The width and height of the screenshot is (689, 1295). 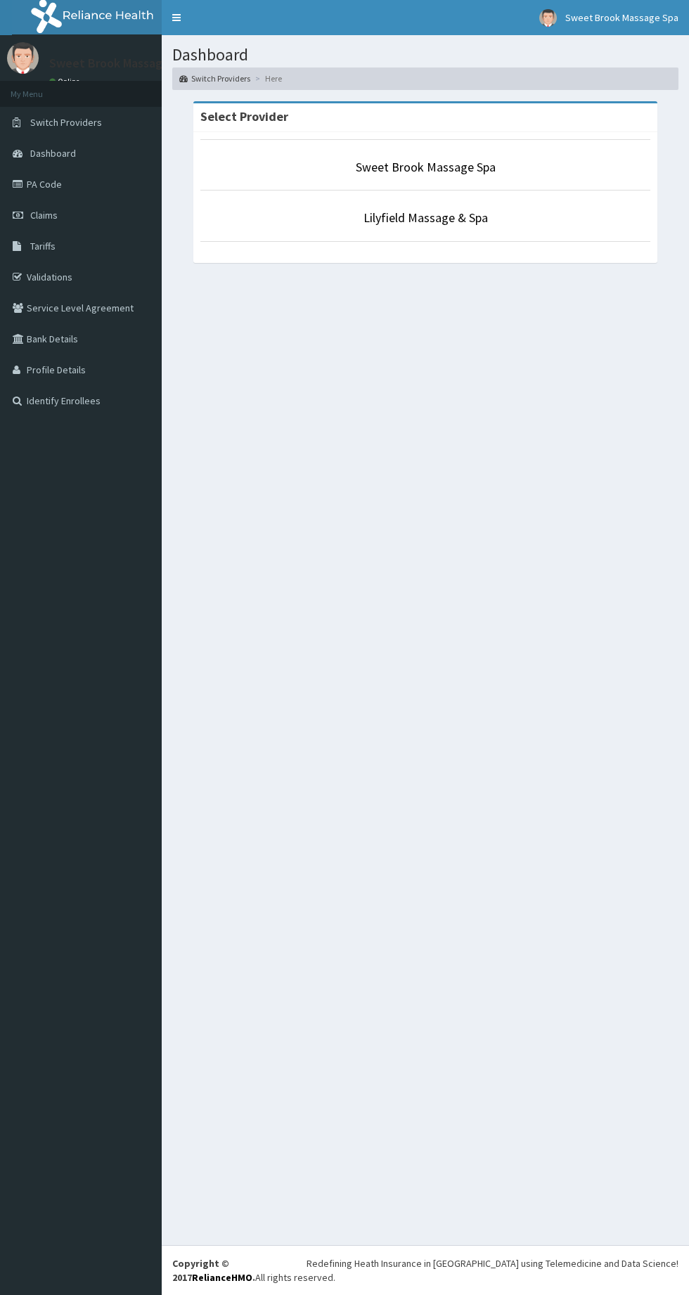 What do you see at coordinates (43, 246) in the screenshot?
I see `span: Tariffs` at bounding box center [43, 246].